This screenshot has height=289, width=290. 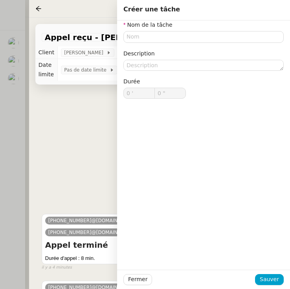 What do you see at coordinates (170, 93) in the screenshot?
I see `input: 0 sec` at bounding box center [170, 93].